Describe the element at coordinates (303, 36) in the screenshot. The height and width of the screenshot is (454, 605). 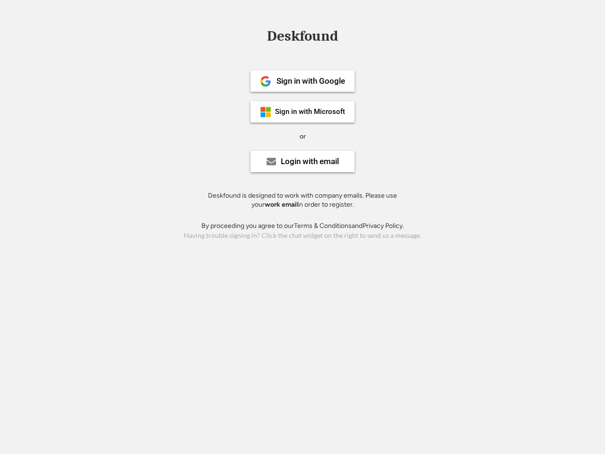
I see `div: Deskfound` at that location.